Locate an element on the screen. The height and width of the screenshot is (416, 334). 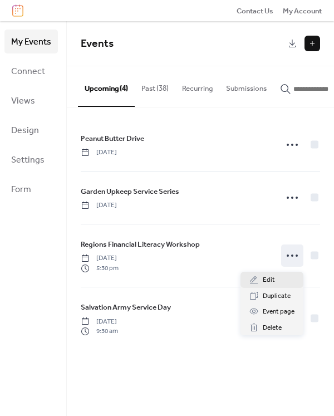
img: logo is located at coordinates (18, 11).